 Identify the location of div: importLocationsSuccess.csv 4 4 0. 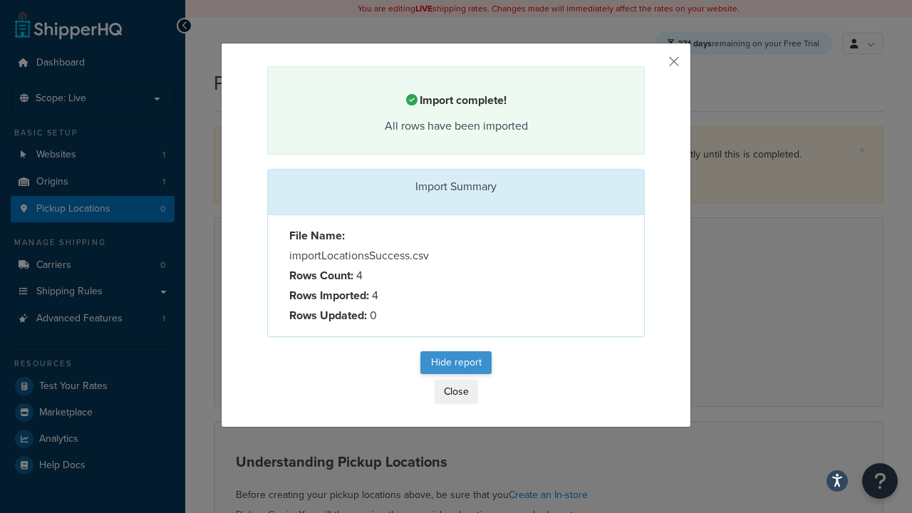
(367, 276).